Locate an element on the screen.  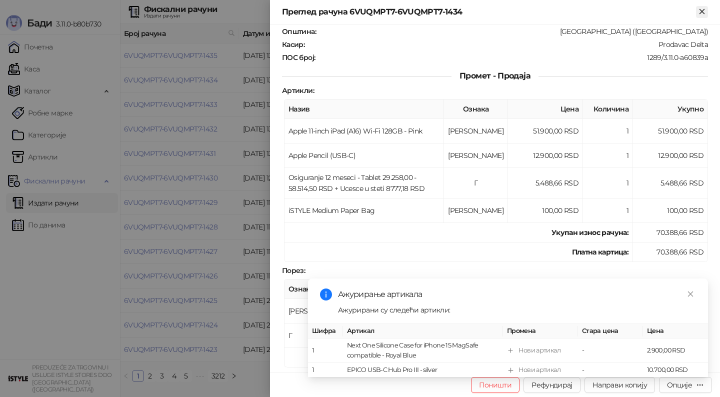
div: Prodavac Delta is located at coordinates (507, 44).